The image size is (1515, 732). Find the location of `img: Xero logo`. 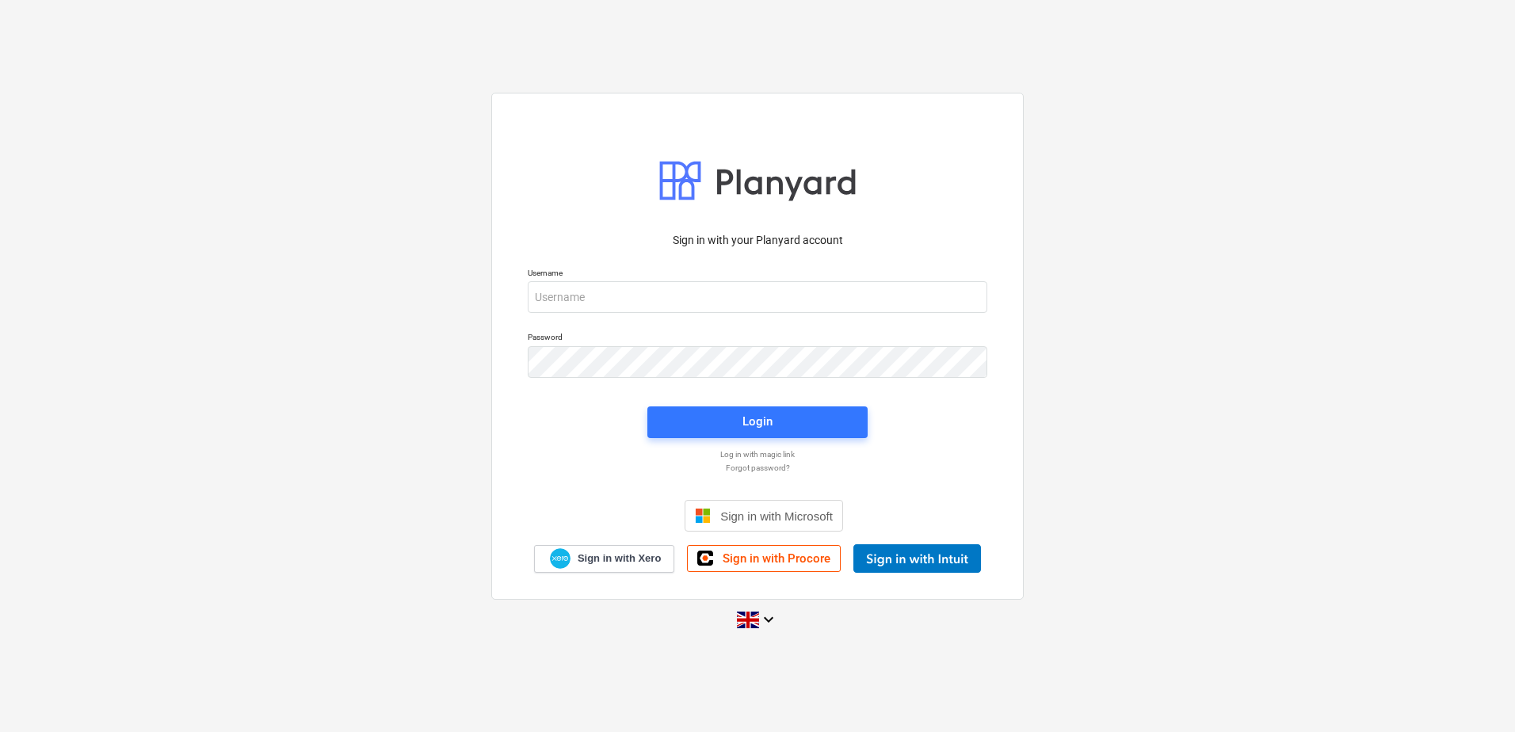

img: Xero logo is located at coordinates (560, 559).